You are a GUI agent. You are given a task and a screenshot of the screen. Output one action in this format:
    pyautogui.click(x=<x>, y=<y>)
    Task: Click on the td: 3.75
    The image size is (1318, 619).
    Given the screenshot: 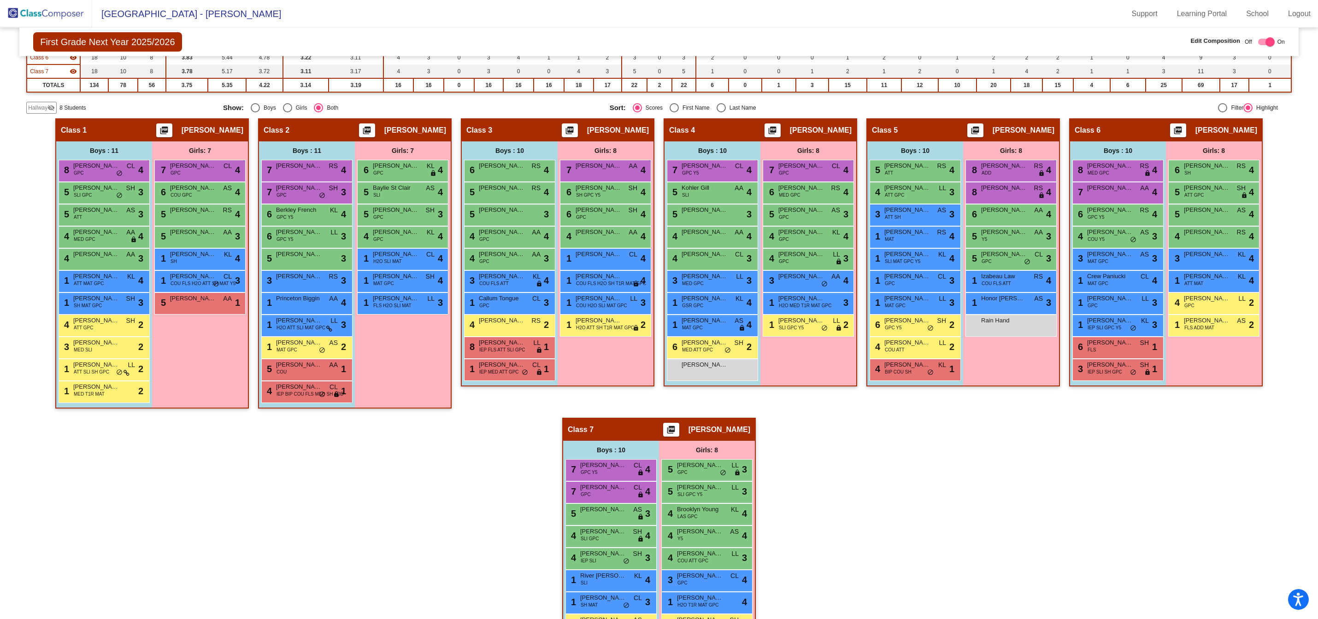 What is the action you would take?
    pyautogui.click(x=187, y=85)
    